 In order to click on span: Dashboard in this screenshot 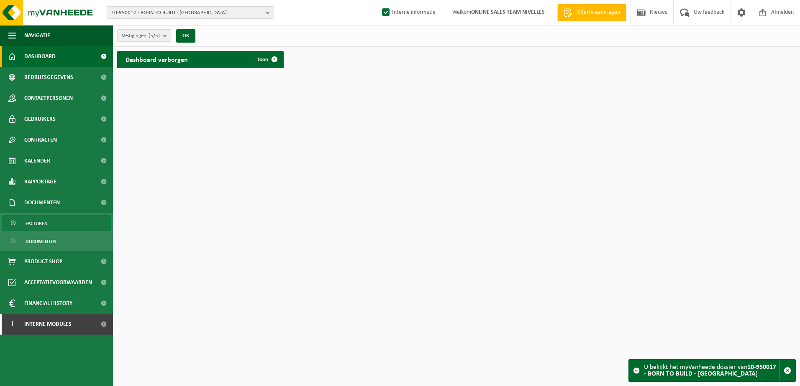, I will do `click(40, 56)`.